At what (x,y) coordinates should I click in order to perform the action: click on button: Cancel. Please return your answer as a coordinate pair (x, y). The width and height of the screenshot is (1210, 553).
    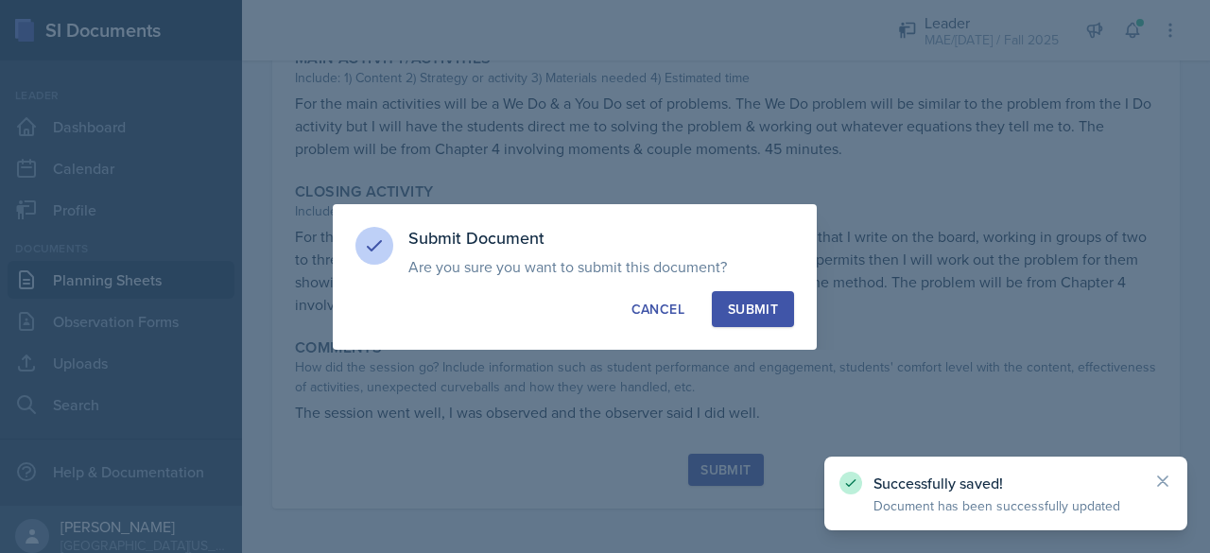
    Looking at the image, I should click on (658, 309).